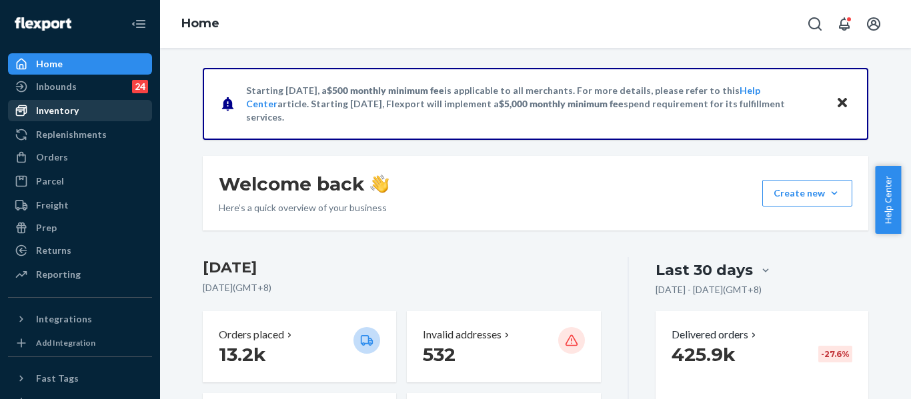 Image resolution: width=911 pixels, height=399 pixels. What do you see at coordinates (715, 335) in the screenshot?
I see `button: Delivered orders` at bounding box center [715, 335].